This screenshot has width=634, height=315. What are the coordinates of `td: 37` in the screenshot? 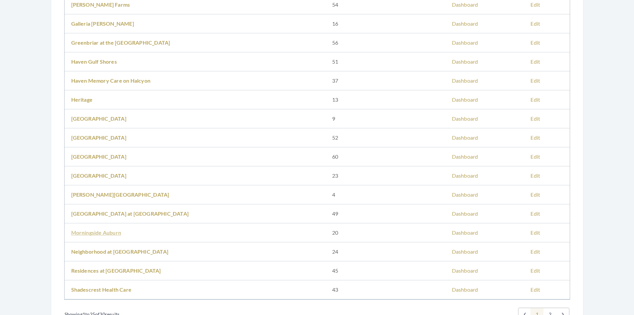 It's located at (345, 81).